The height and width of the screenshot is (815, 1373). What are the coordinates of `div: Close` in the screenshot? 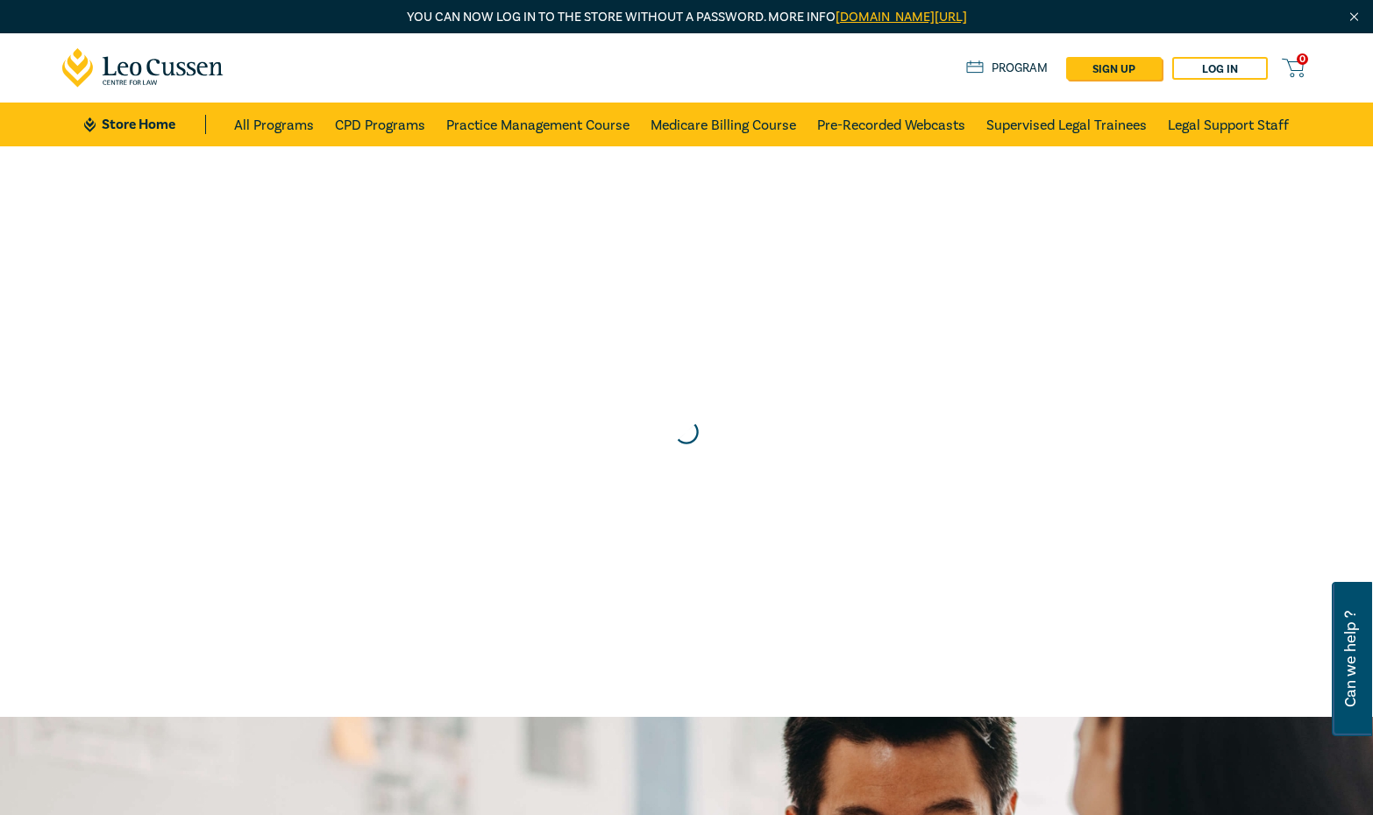 It's located at (1353, 17).